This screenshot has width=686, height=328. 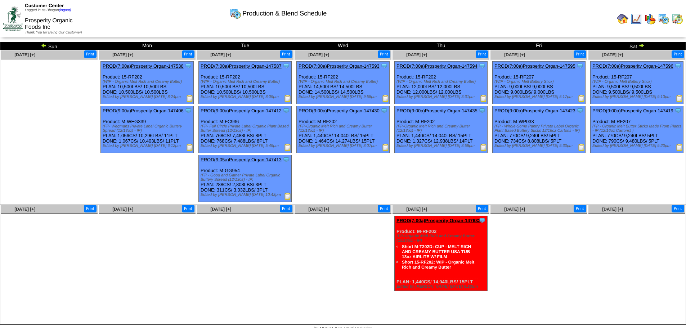 What do you see at coordinates (633, 111) in the screenshot?
I see `a: PROD(9:00a)Prosperity Organ-147419` at bounding box center [633, 111].